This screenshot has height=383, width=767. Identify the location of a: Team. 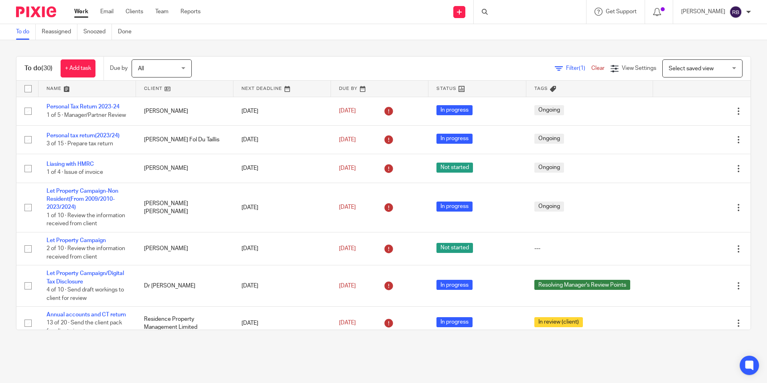
(162, 12).